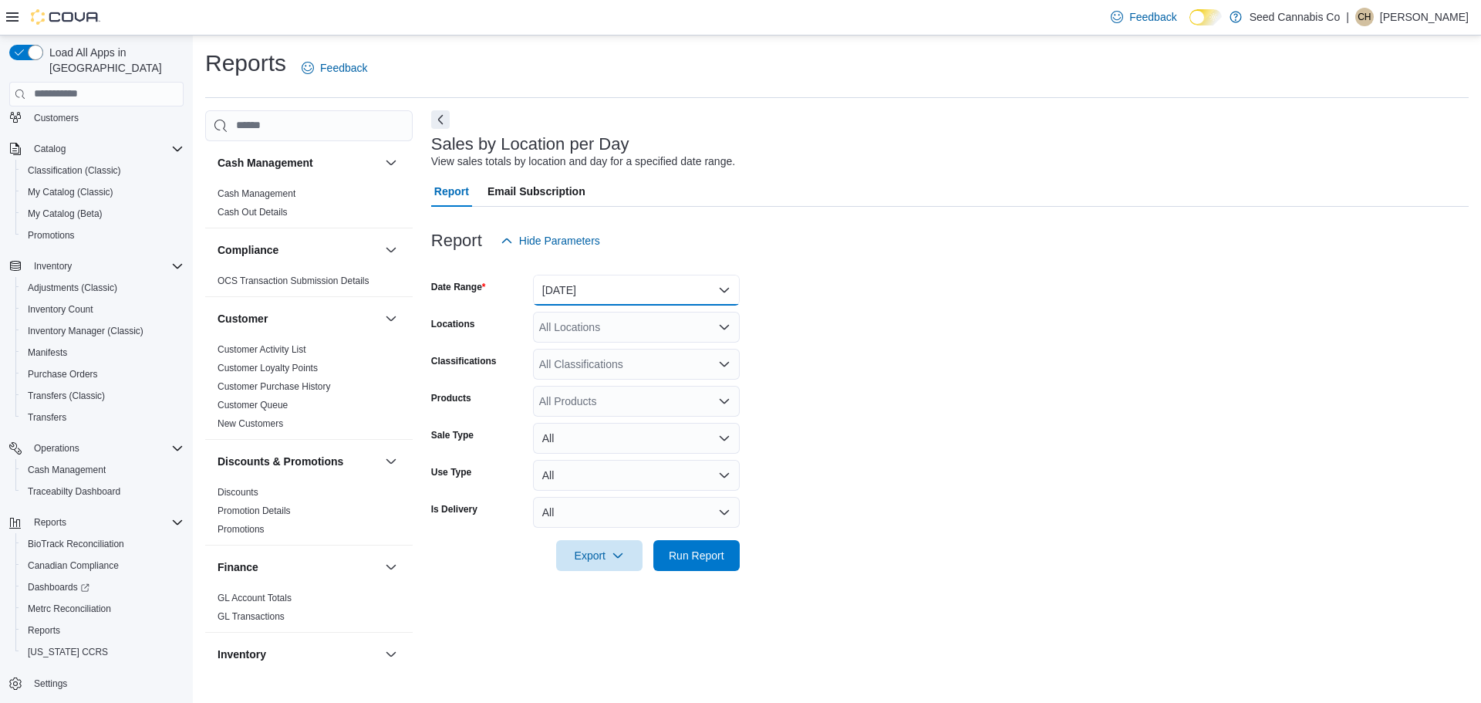 The width and height of the screenshot is (1481, 703). What do you see at coordinates (255, 598) in the screenshot?
I see `span: GL Account Totals` at bounding box center [255, 598].